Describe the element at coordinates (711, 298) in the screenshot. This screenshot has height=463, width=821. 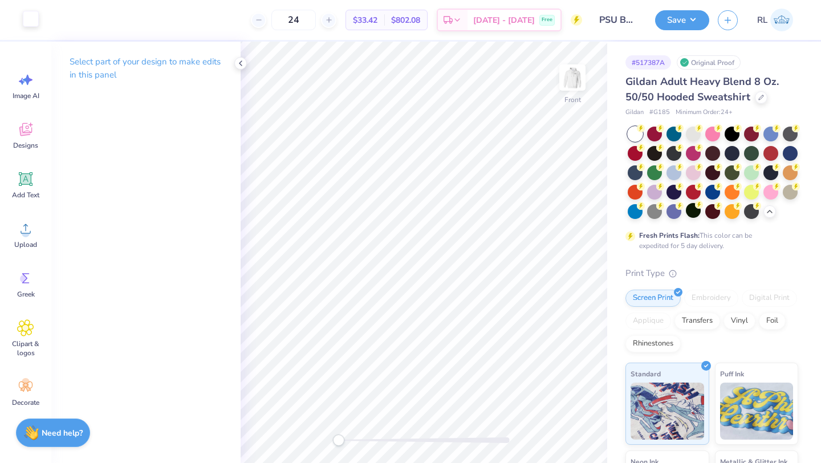
I see `div: Embroidery` at that location.